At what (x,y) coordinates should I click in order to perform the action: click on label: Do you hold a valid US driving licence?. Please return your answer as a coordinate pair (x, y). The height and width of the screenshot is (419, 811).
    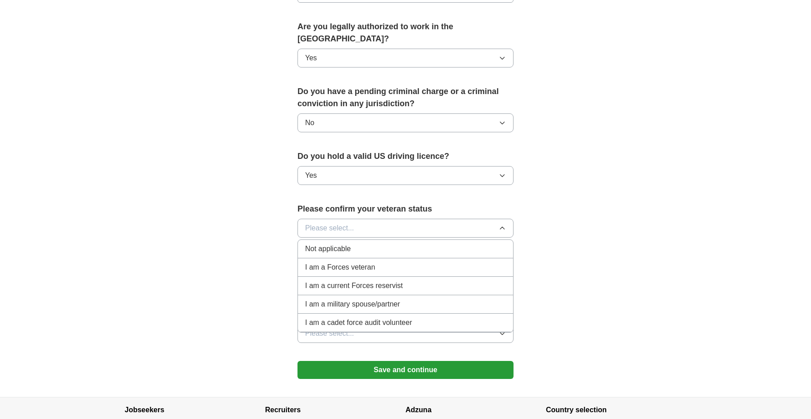
    Looking at the image, I should click on (405, 156).